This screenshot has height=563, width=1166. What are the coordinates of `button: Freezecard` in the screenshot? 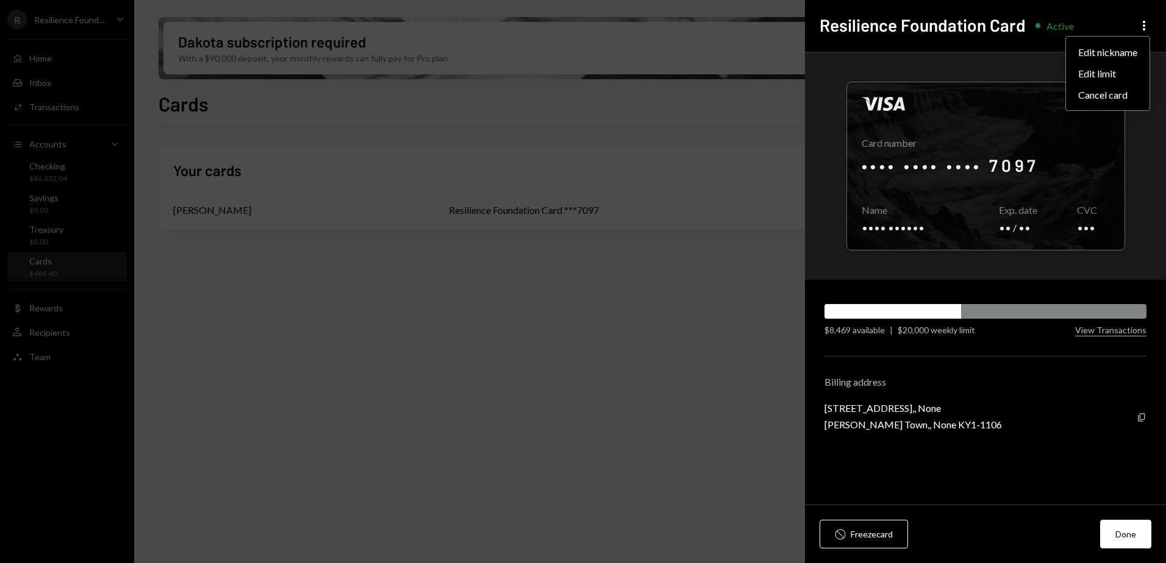 It's located at (863, 534).